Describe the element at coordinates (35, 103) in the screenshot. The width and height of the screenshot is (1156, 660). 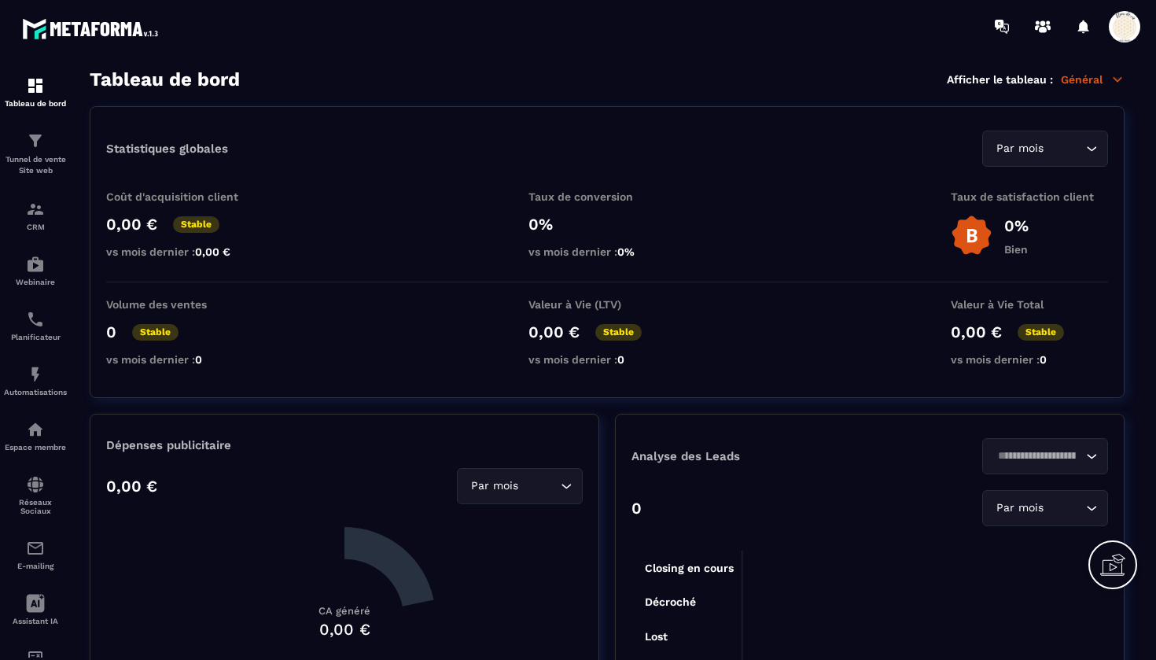
I see `p: Tableau de bord` at that location.